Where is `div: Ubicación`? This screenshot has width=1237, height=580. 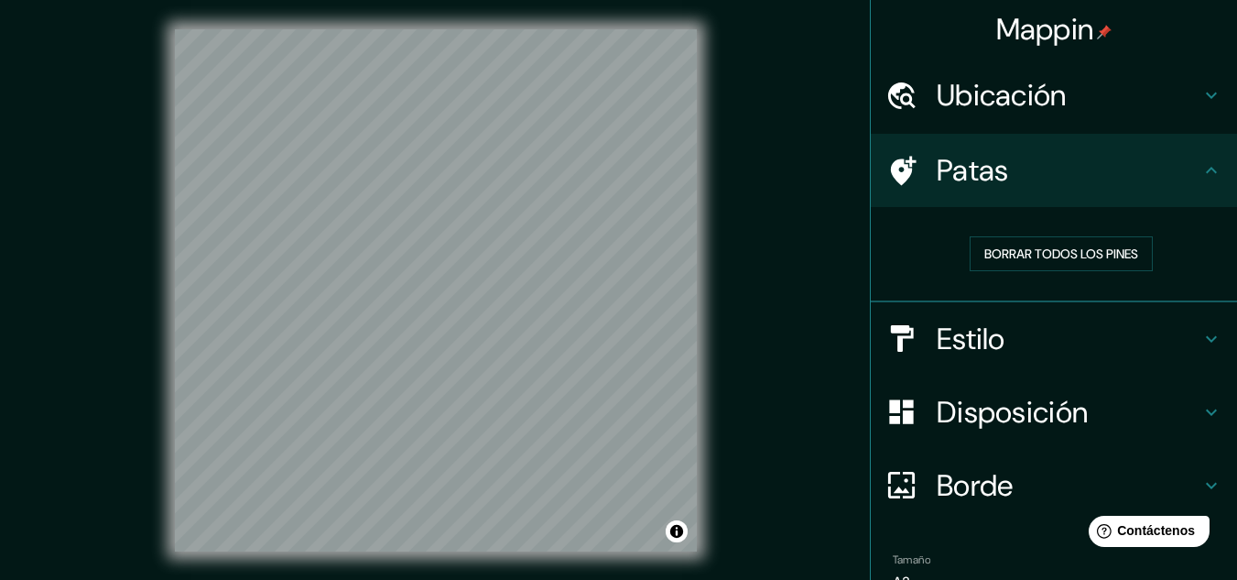
div: Ubicación is located at coordinates (1054, 95).